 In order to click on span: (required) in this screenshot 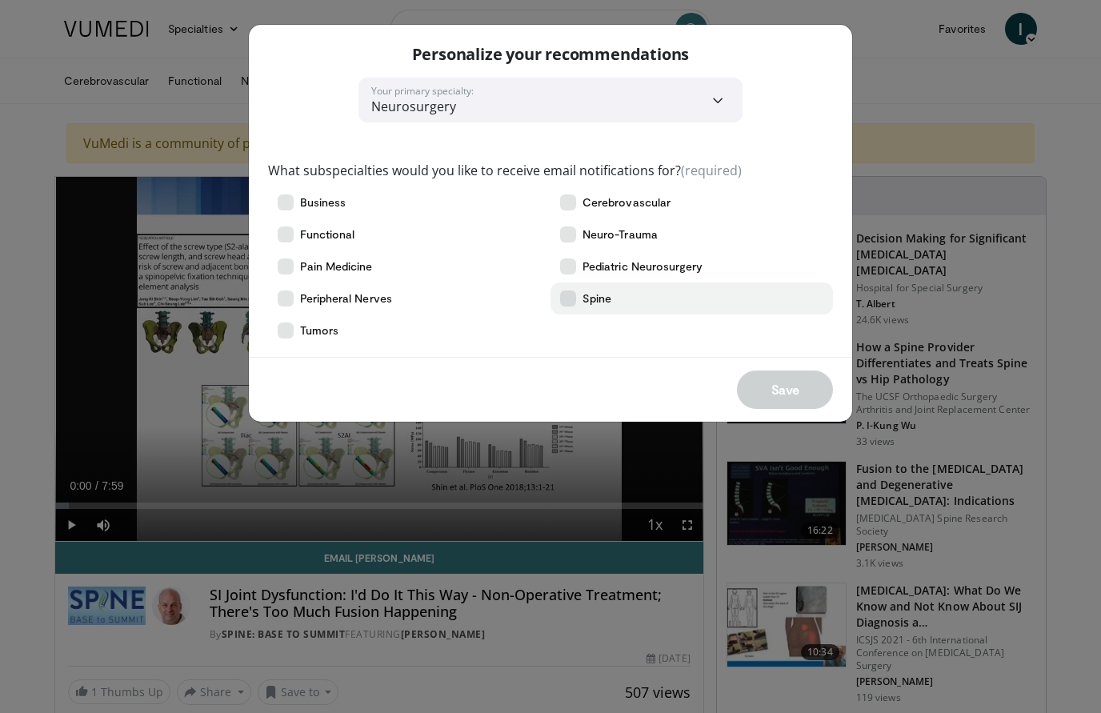, I will do `click(711, 170)`.